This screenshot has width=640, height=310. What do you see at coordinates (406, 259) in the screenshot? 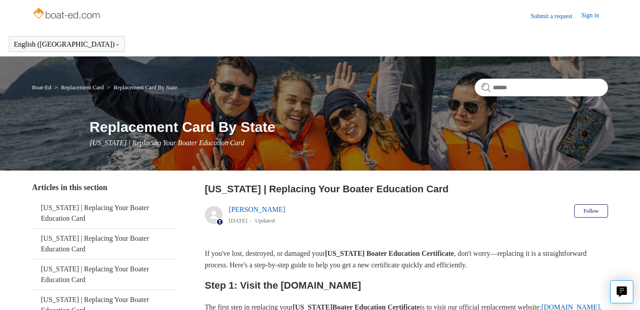
I see `p: If you've lost, destroyed, or damaged your , don't worry—replacing it is a straightforward proces...` at bounding box center [406, 259].